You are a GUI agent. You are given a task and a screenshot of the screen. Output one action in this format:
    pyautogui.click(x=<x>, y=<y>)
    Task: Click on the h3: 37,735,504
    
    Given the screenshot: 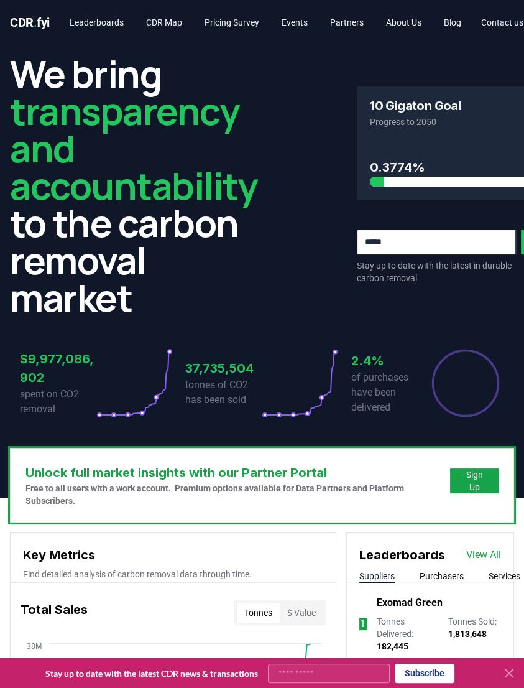 What is the action you would take?
    pyautogui.click(x=223, y=368)
    